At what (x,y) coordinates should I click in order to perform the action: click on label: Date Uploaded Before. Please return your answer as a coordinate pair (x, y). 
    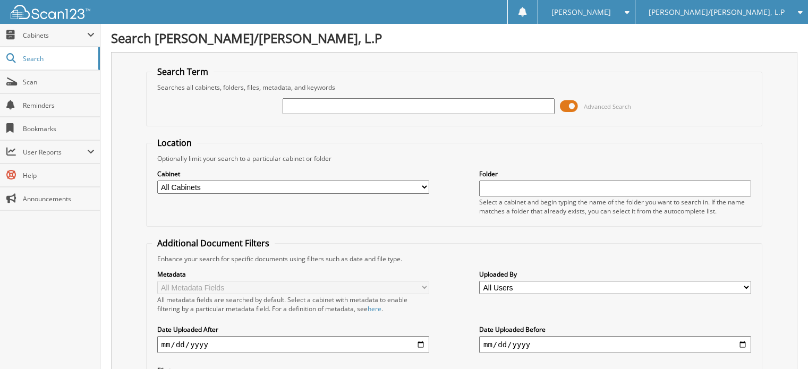
    Looking at the image, I should click on (615, 330).